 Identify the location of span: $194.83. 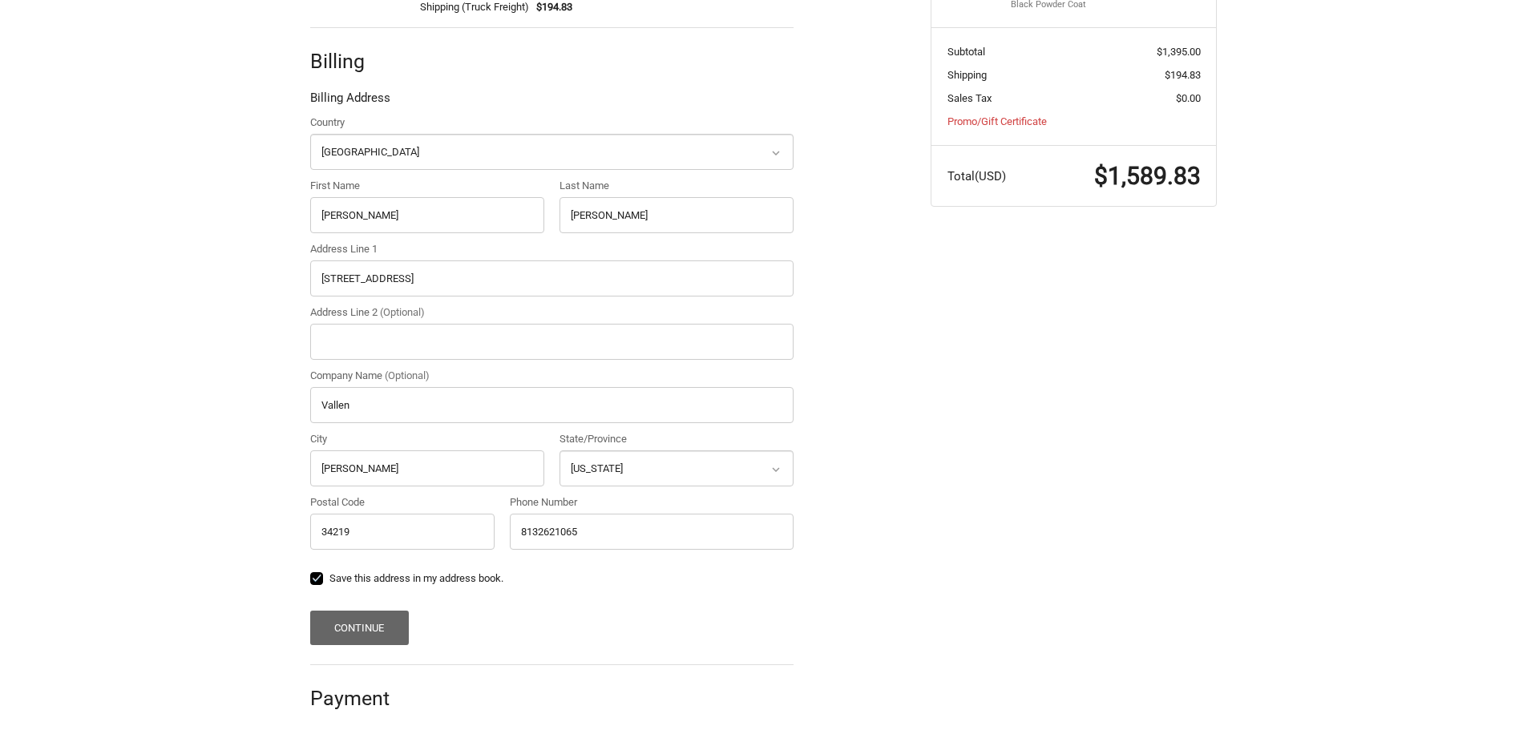
(1183, 75).